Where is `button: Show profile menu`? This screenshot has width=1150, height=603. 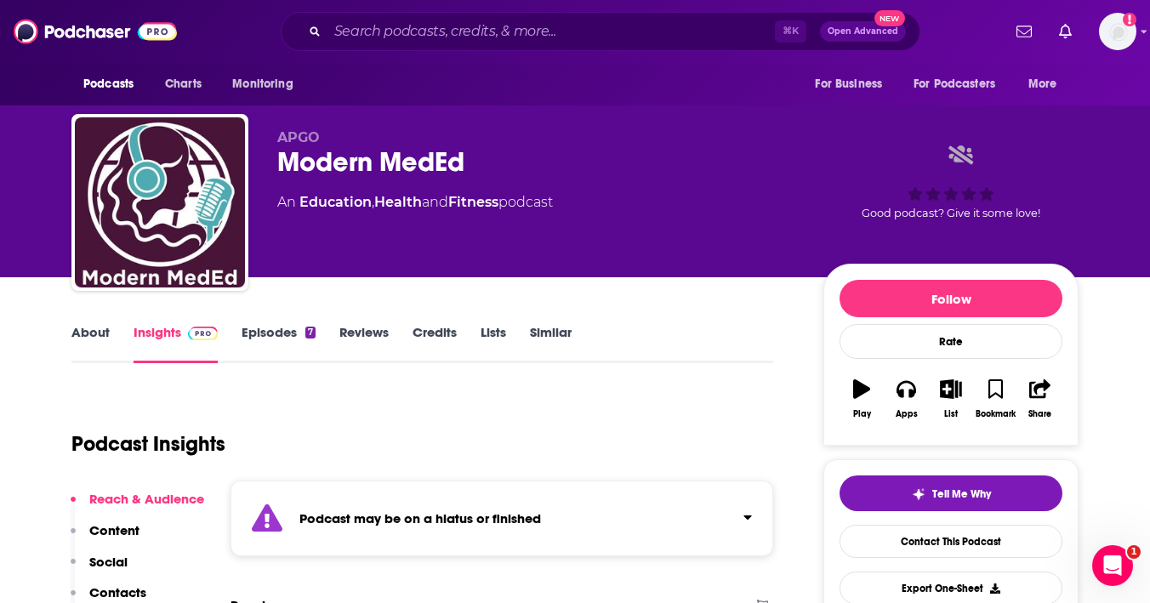 button: Show profile menu is located at coordinates (1118, 31).